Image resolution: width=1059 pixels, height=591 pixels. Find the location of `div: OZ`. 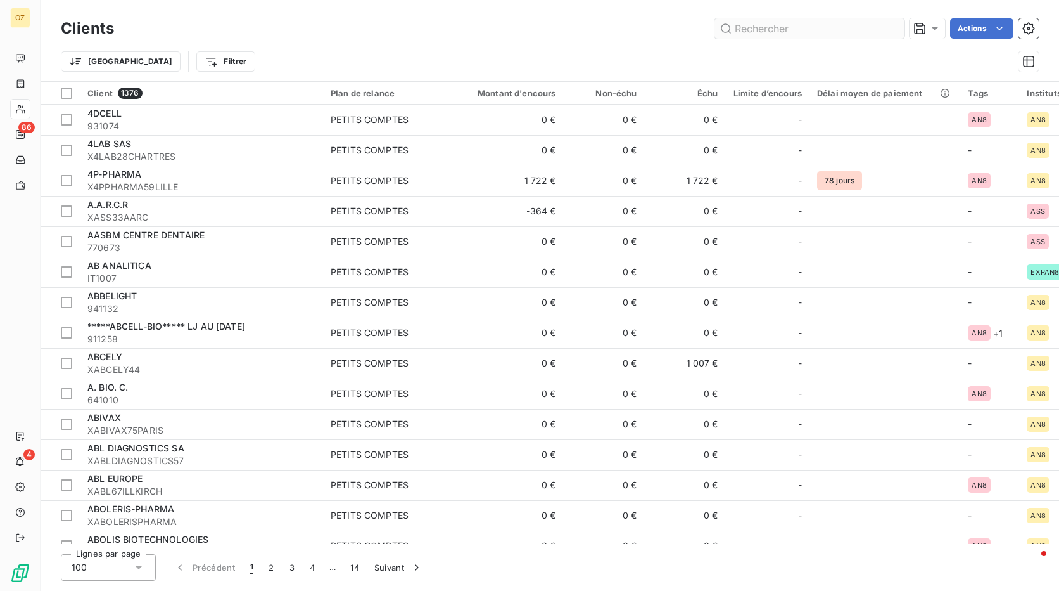

div: OZ is located at coordinates (20, 18).